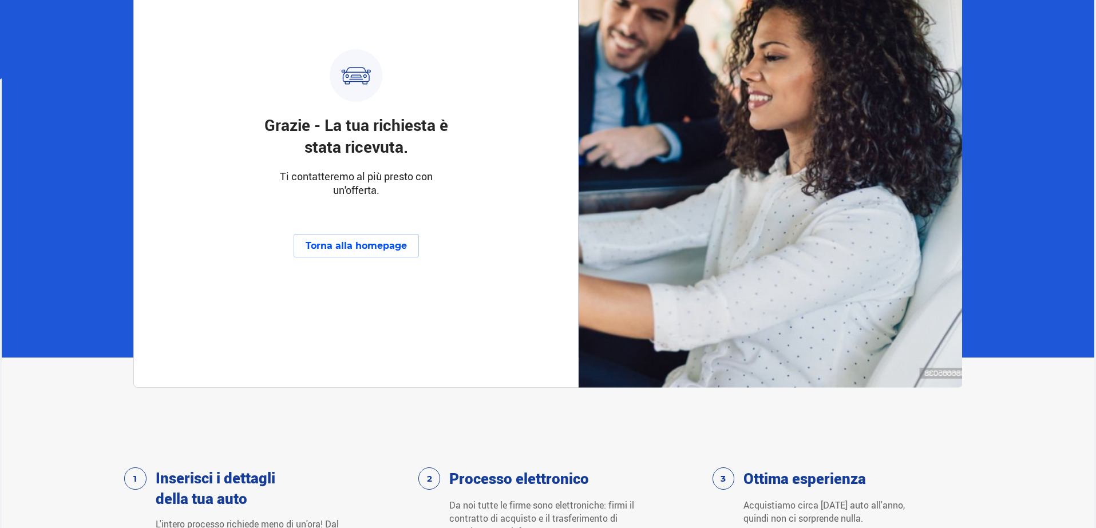  What do you see at coordinates (804, 478) in the screenshot?
I see `font: Ottima esperienza` at bounding box center [804, 478].